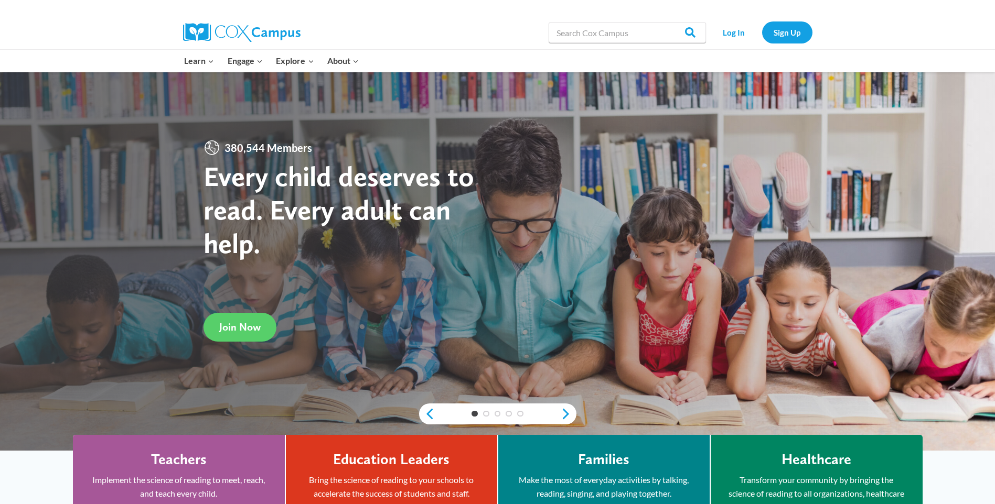 The width and height of the screenshot is (995, 504). What do you see at coordinates (199, 61) in the screenshot?
I see `span: Learn` at bounding box center [199, 61].